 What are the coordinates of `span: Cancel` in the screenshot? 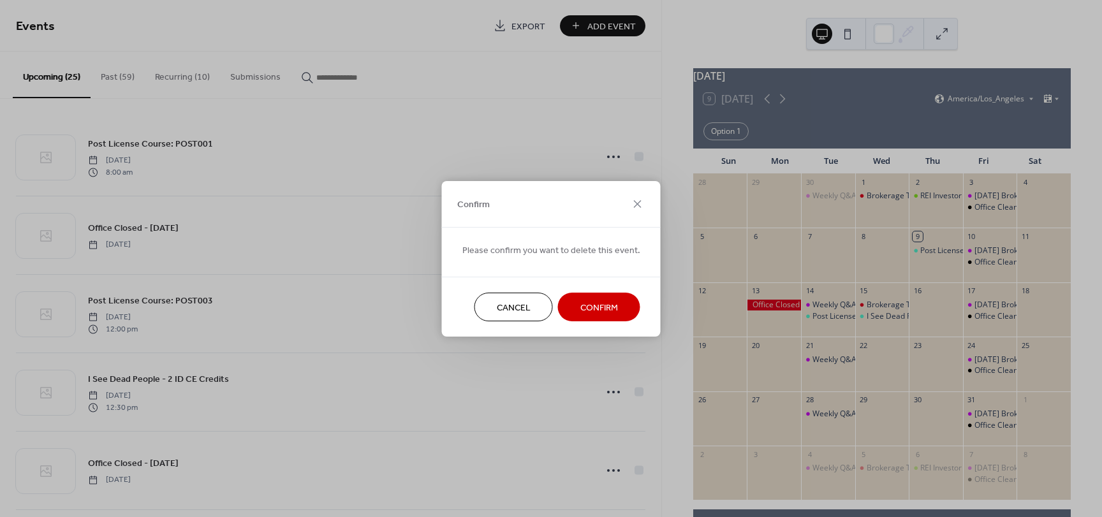 It's located at (513, 307).